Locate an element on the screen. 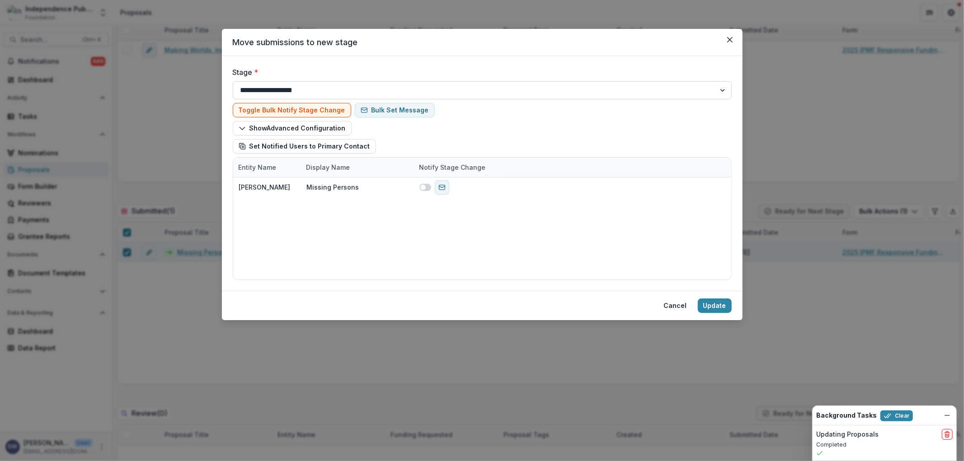  button: set-bulk-email is located at coordinates (394, 110).